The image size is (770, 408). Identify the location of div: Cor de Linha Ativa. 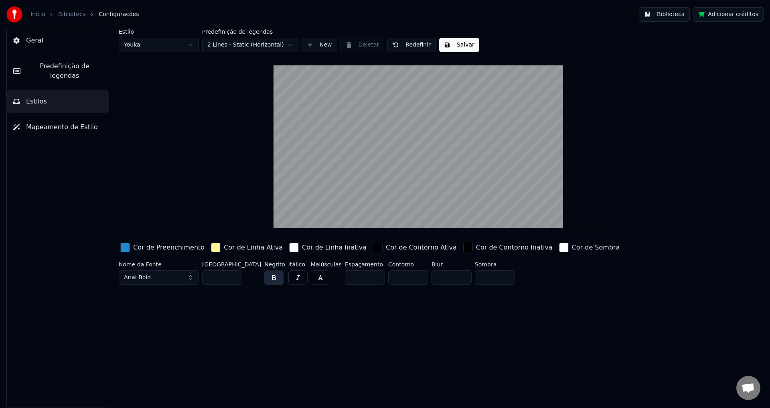
(253, 248).